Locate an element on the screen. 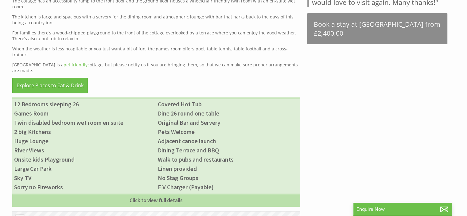 The height and width of the screenshot is (216, 467). a: Explore Places to Eat & Drink is located at coordinates (50, 85).